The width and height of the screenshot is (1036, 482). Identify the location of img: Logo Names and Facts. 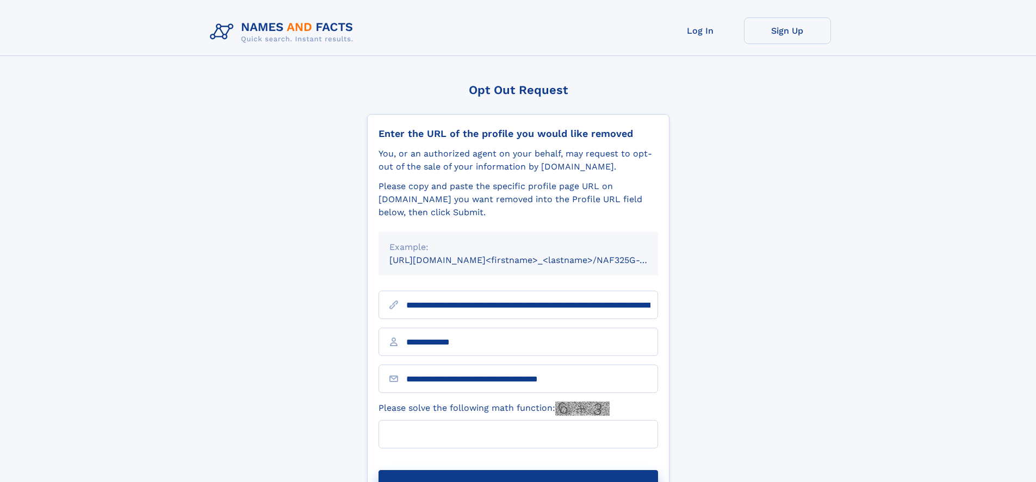
(284, 32).